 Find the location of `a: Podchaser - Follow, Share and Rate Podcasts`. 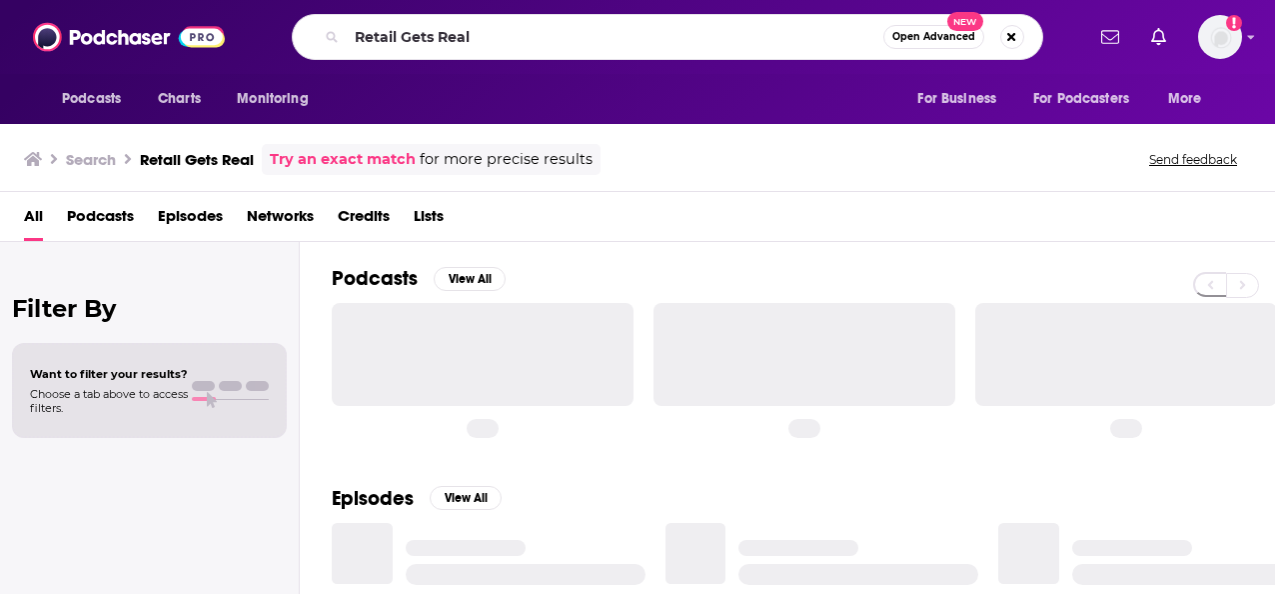

a: Podchaser - Follow, Share and Rate Podcasts is located at coordinates (129, 37).